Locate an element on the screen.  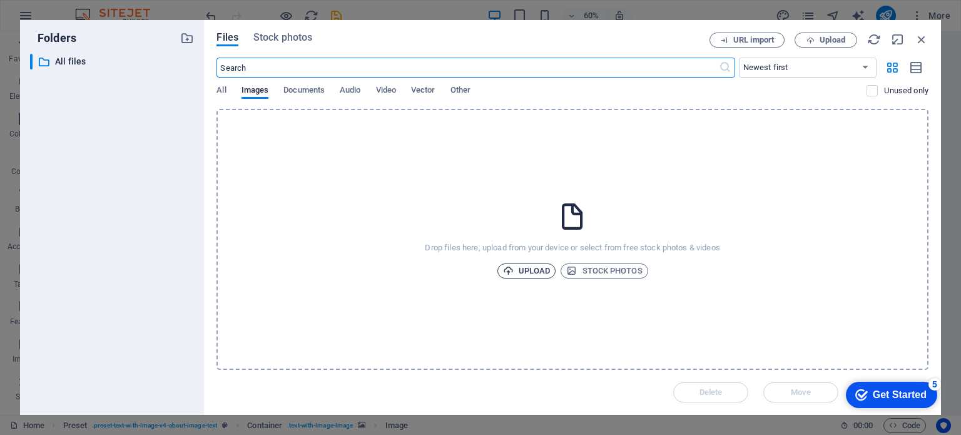
p: All files is located at coordinates (113, 61).